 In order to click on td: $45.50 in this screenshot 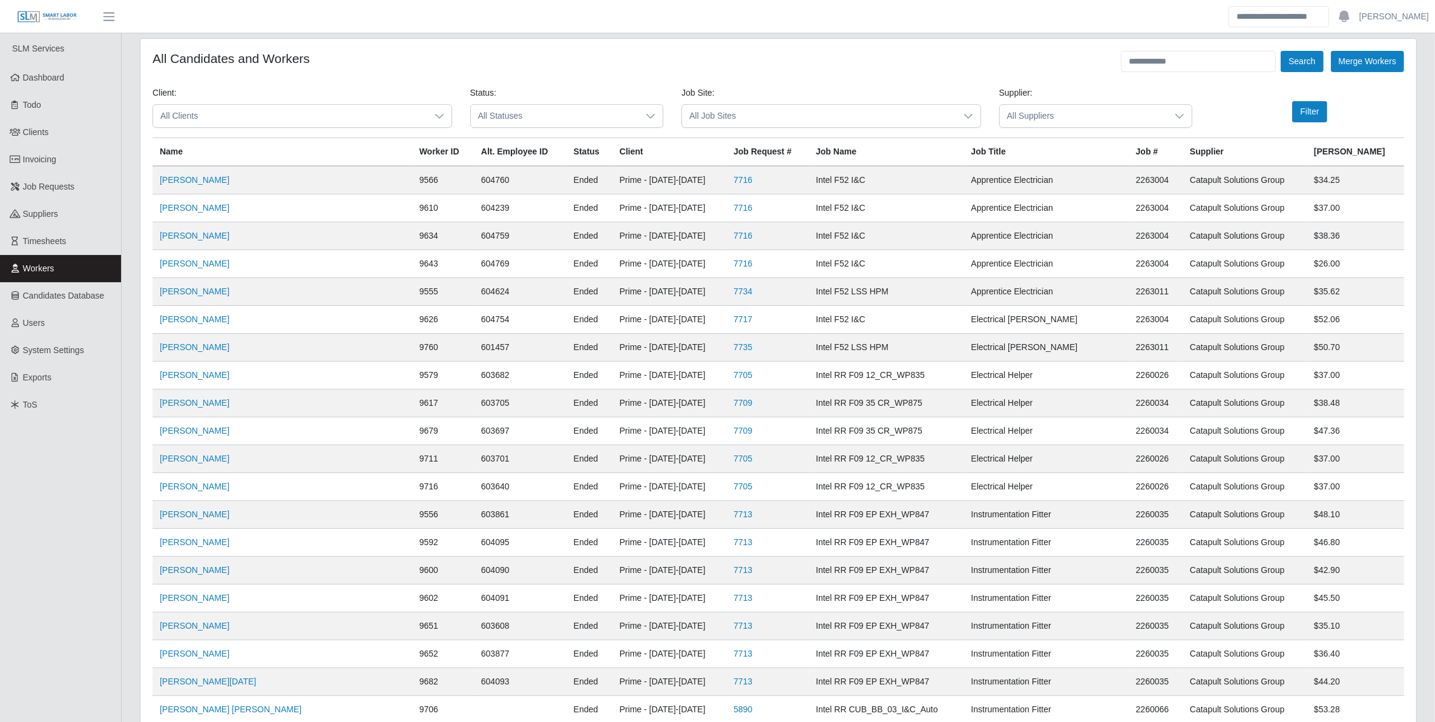, I will do `click(1355, 598)`.